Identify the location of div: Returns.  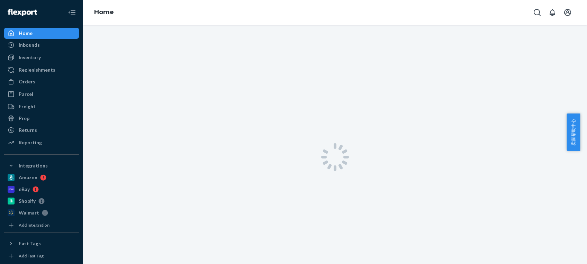
(28, 130).